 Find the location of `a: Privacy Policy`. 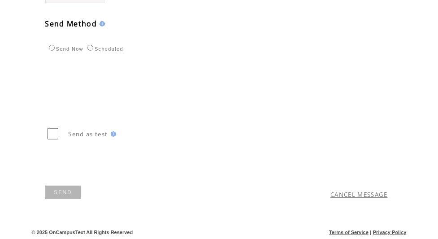

a: Privacy Policy is located at coordinates (390, 232).